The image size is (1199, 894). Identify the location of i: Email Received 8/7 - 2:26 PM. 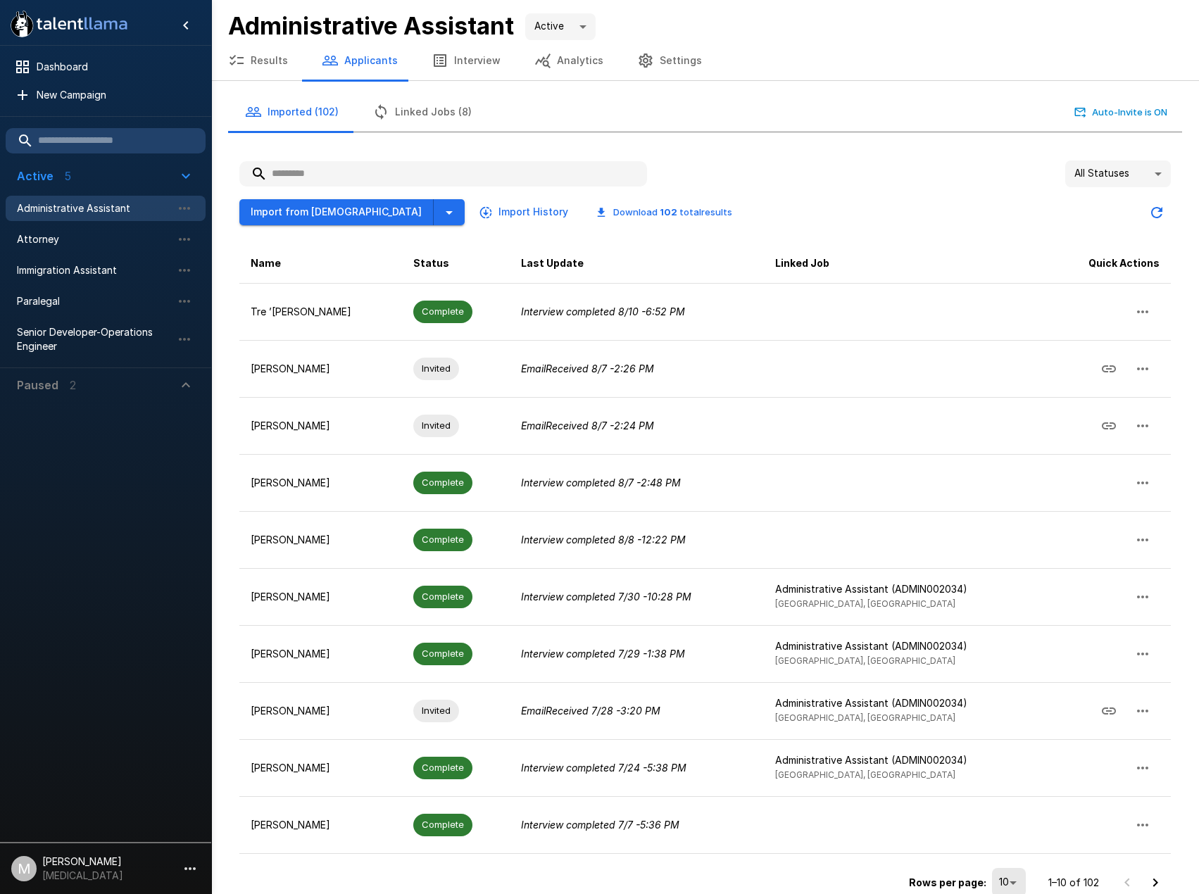
(587, 368).